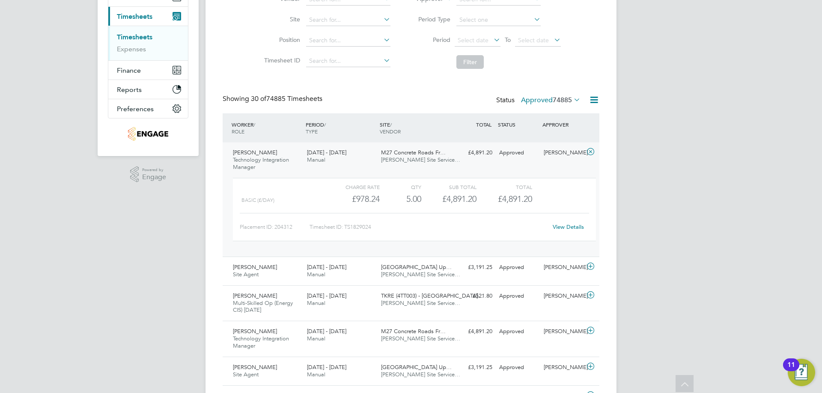 The height and width of the screenshot is (393, 822). Describe the element at coordinates (515, 199) in the screenshot. I see `span: £4,891.20` at that location.